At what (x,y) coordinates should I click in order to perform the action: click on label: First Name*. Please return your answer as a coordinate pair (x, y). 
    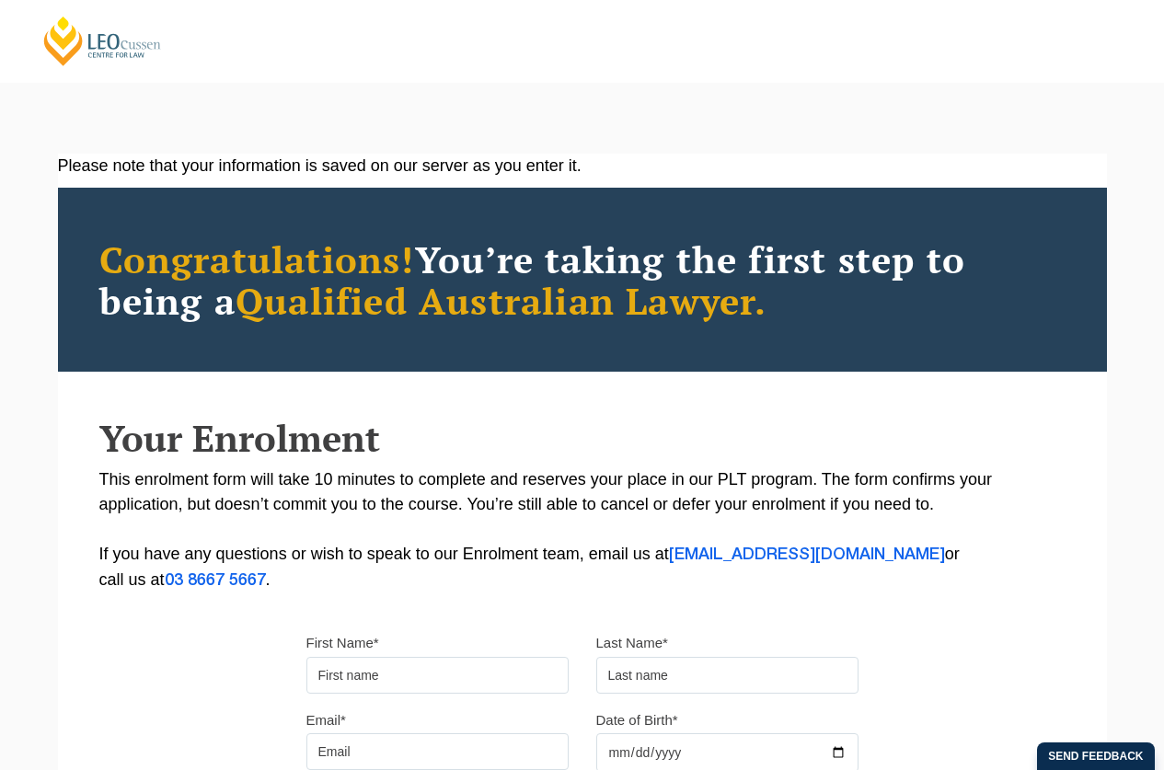
    Looking at the image, I should click on (342, 643).